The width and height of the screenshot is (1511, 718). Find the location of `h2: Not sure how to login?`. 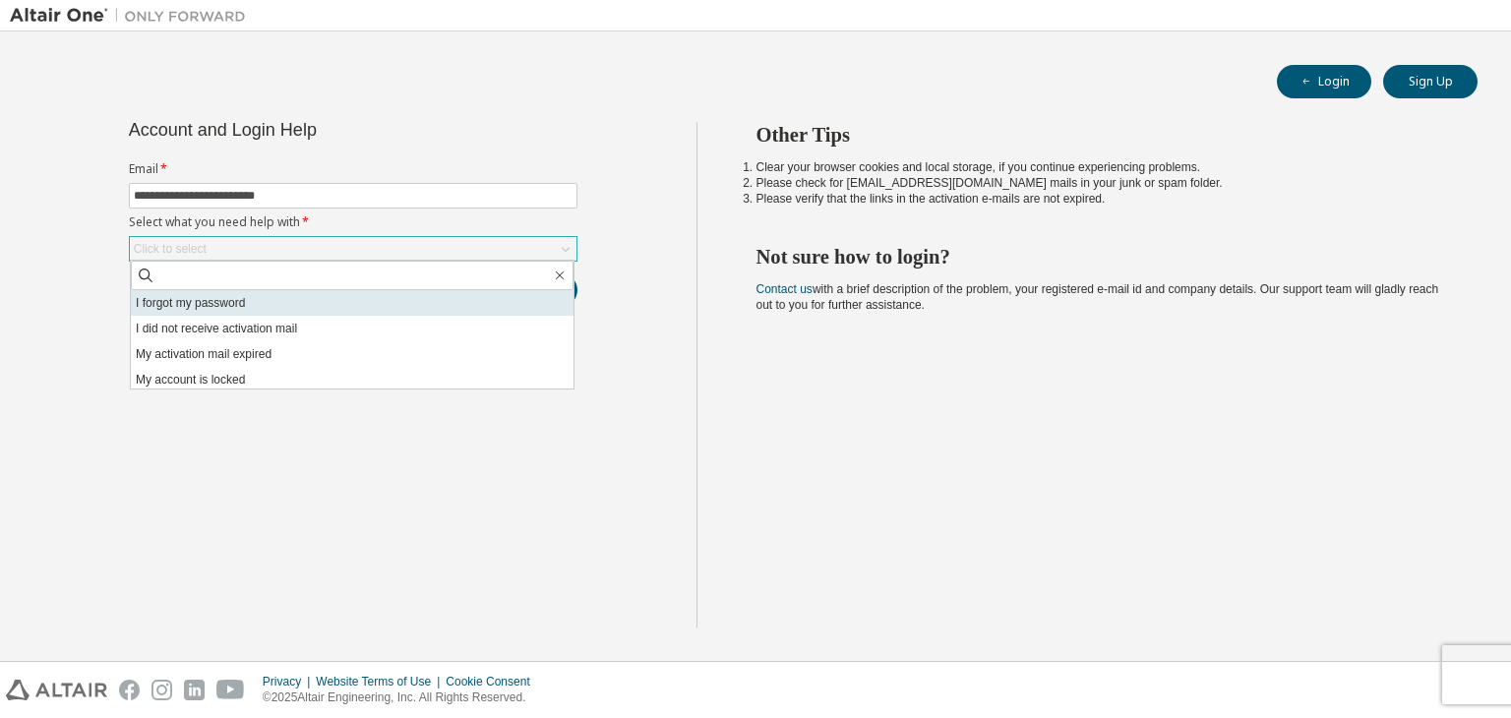

h2: Not sure how to login? is located at coordinates (1100, 257).